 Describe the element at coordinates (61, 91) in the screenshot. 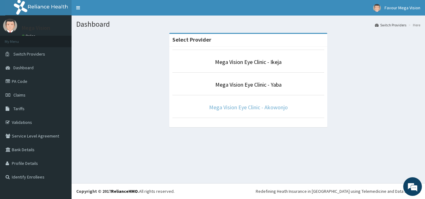

I see `span: We're online!` at that location.